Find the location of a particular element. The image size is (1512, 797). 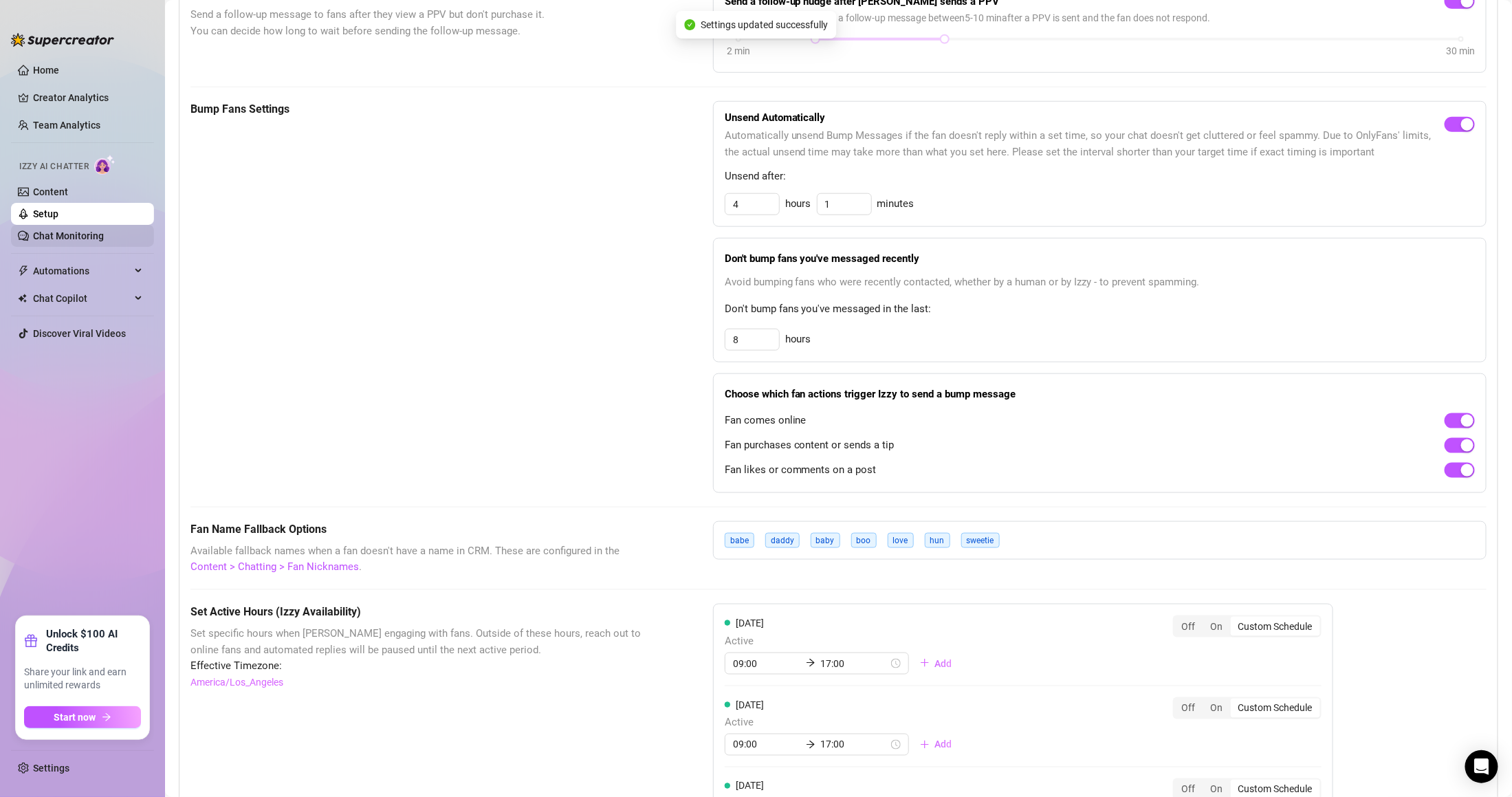

img: Chat Copilot is located at coordinates (22, 299).